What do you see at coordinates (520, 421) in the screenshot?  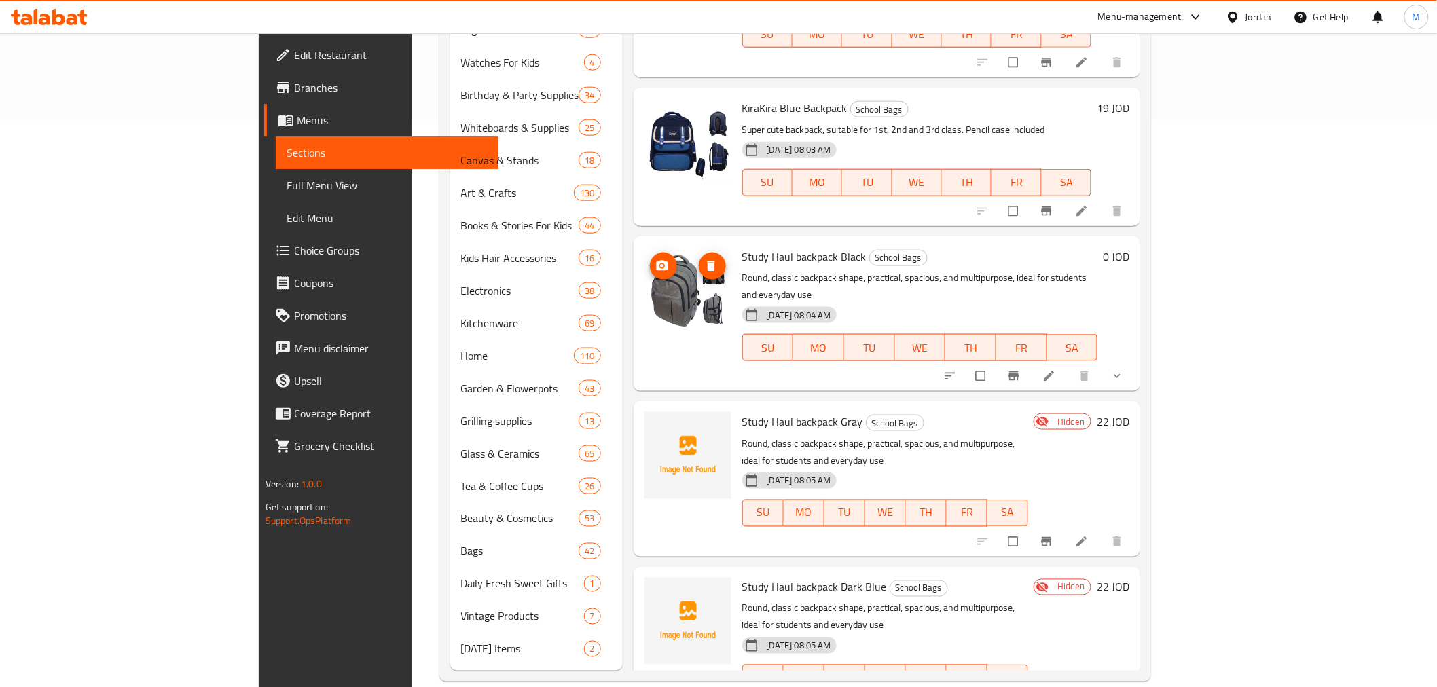 I see `span: Grilling supplies` at bounding box center [520, 421].